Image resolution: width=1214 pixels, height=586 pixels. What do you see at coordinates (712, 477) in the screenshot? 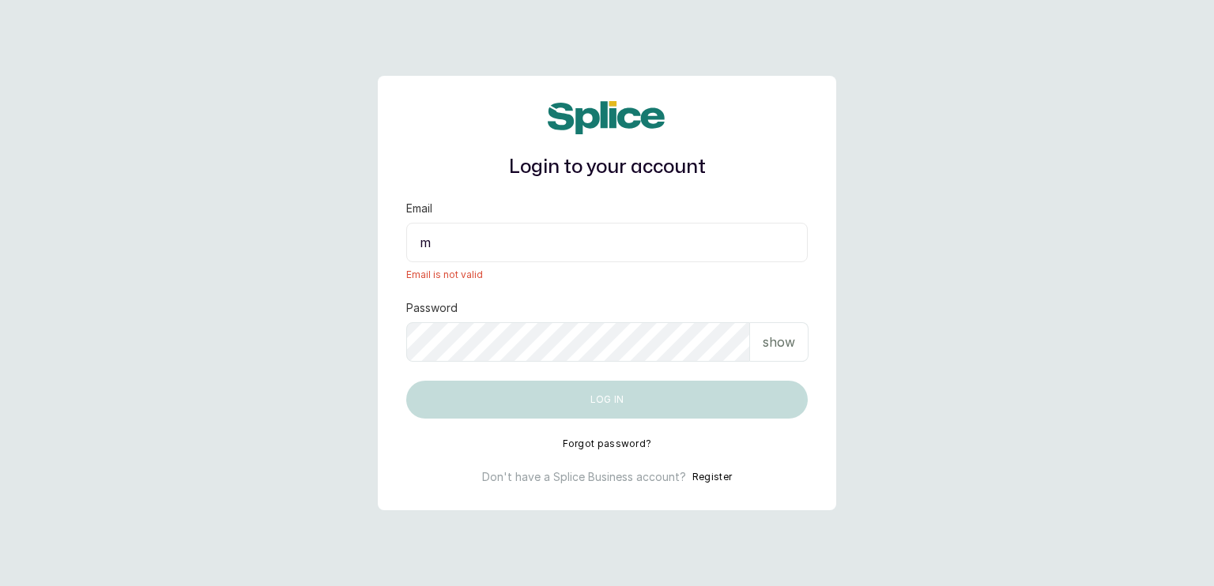
I see `button: Register` at bounding box center [712, 477].